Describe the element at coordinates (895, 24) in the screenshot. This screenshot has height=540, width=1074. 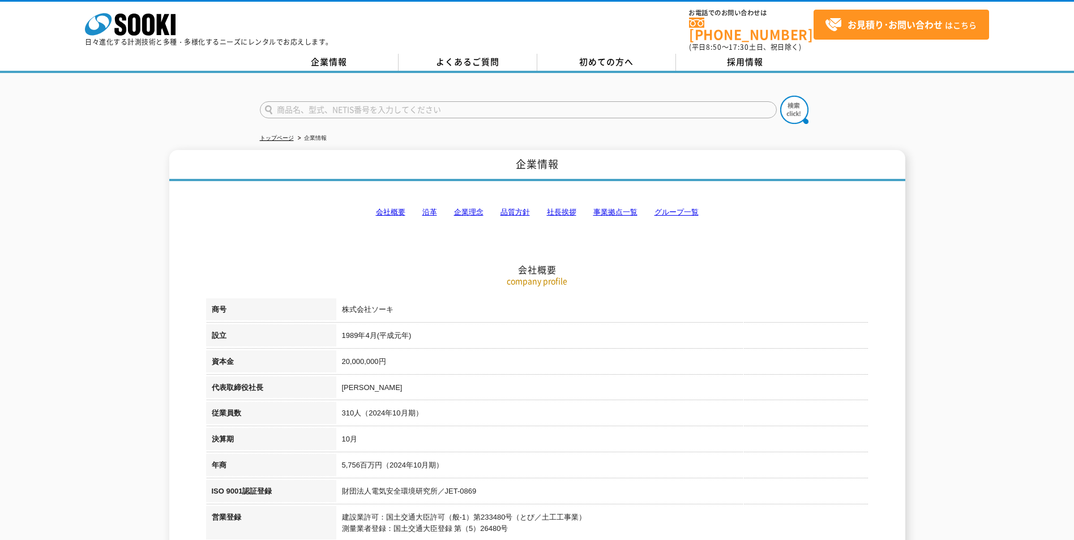
I see `strong: お見積り･お問い合わせ` at that location.